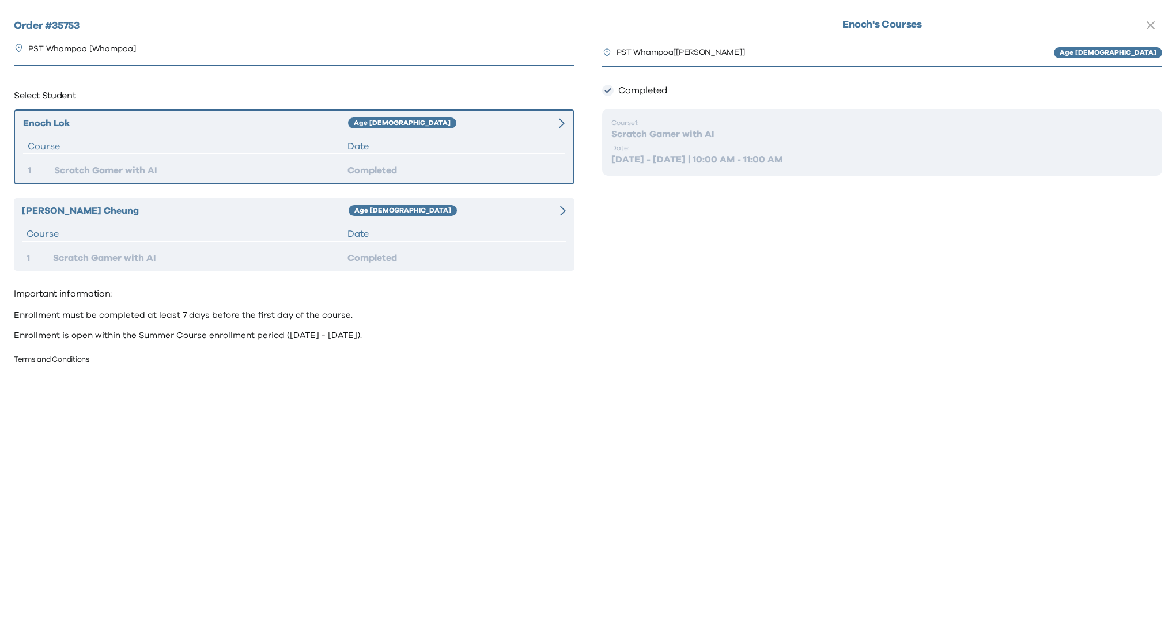 This screenshot has height=622, width=1176. I want to click on p: PST Whampoa [Whampoa], so click(82, 49).